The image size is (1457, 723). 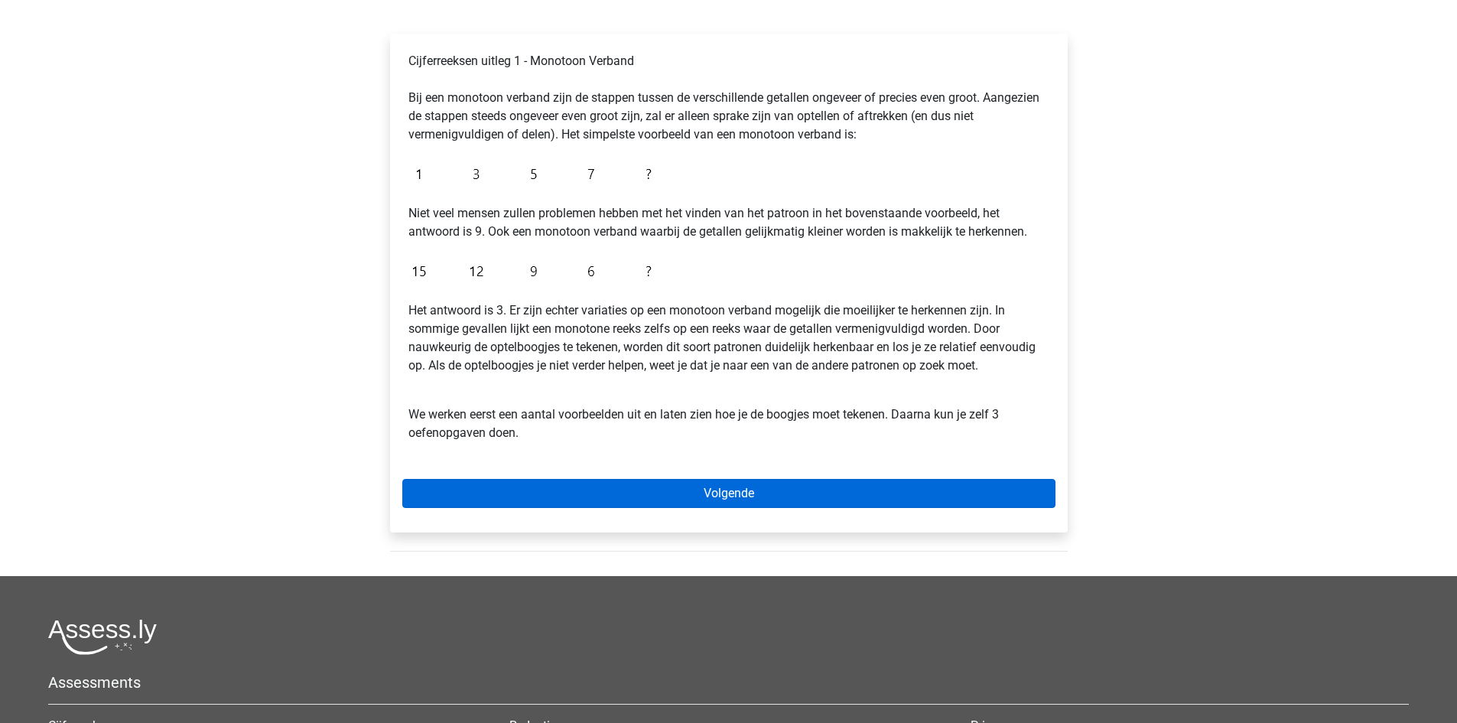 What do you see at coordinates (729, 493) in the screenshot?
I see `a: Volgende` at bounding box center [729, 493].